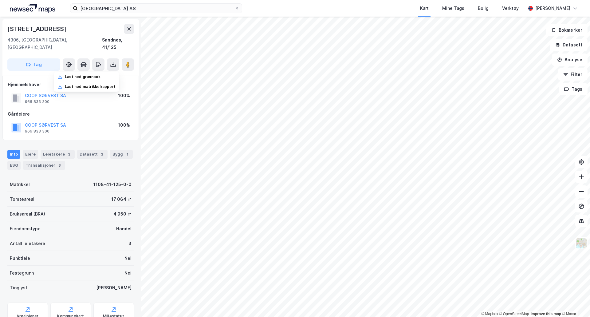 The image size is (590, 317). What do you see at coordinates (20, 258) in the screenshot?
I see `div: Punktleie` at bounding box center [20, 258].